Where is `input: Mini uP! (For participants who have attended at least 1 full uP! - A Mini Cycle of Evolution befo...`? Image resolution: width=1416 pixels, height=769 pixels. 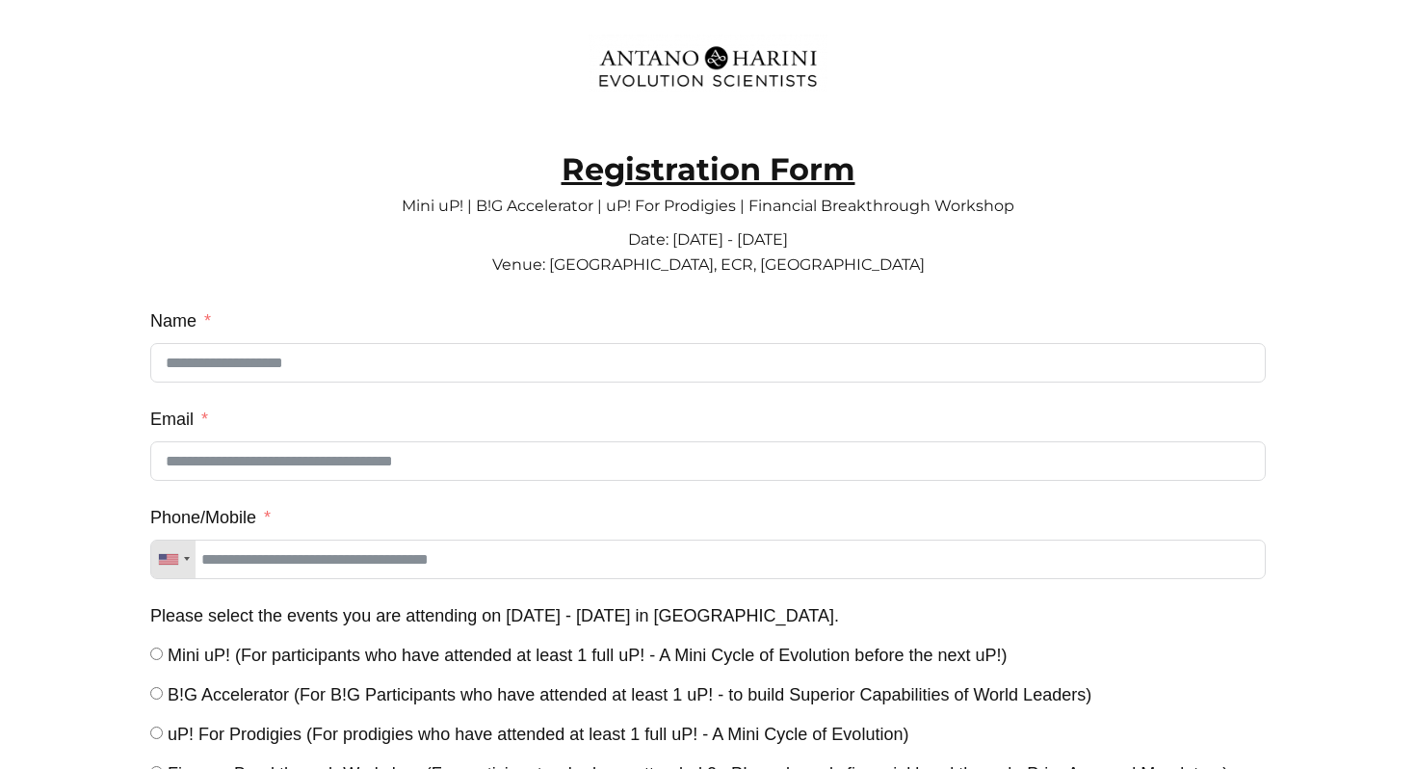
input: Mini uP! (For participants who have attended at least 1 full uP! - A Mini Cycle of Evolution befo... is located at coordinates (156, 653).